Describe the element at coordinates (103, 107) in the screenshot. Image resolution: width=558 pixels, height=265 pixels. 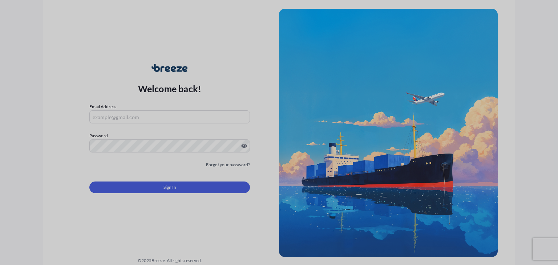
I see `label: Email Address` at that location.